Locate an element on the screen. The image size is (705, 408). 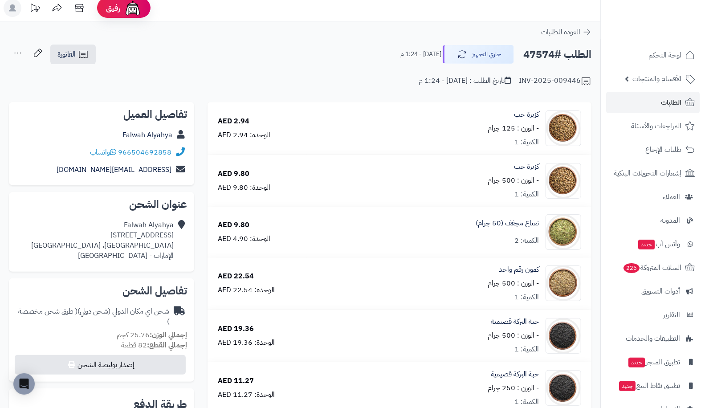
a: أدوات التسويق is located at coordinates (653, 291).